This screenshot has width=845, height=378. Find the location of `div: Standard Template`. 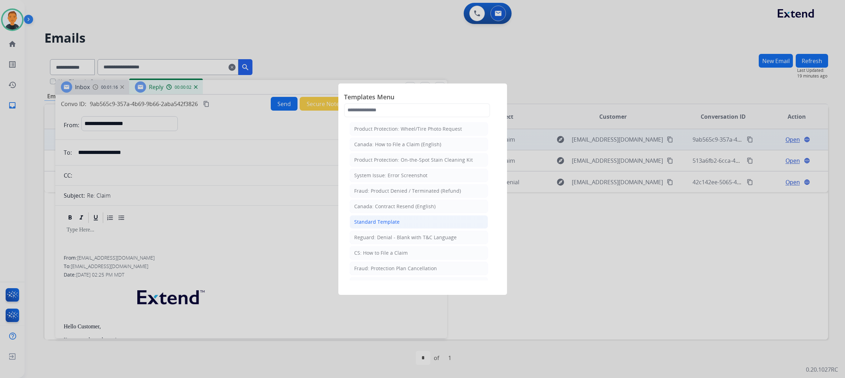

div: Standard Template is located at coordinates (377, 222).